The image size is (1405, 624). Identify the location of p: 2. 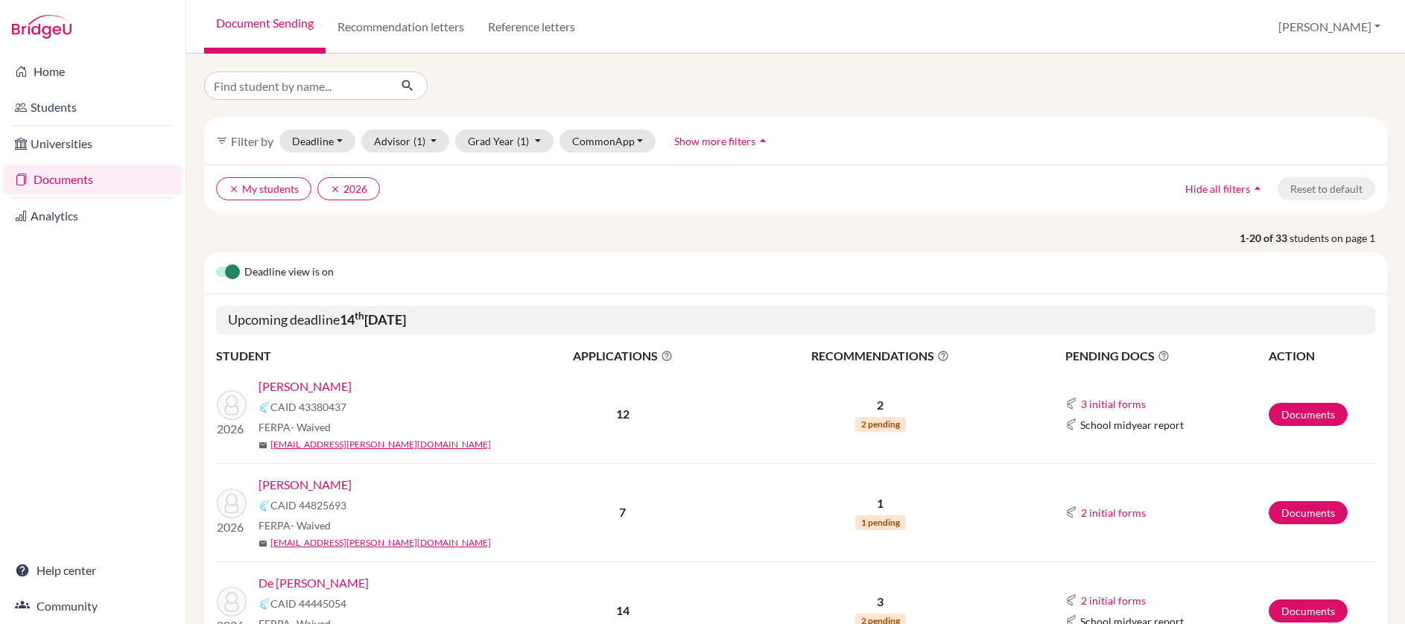
(880, 405).